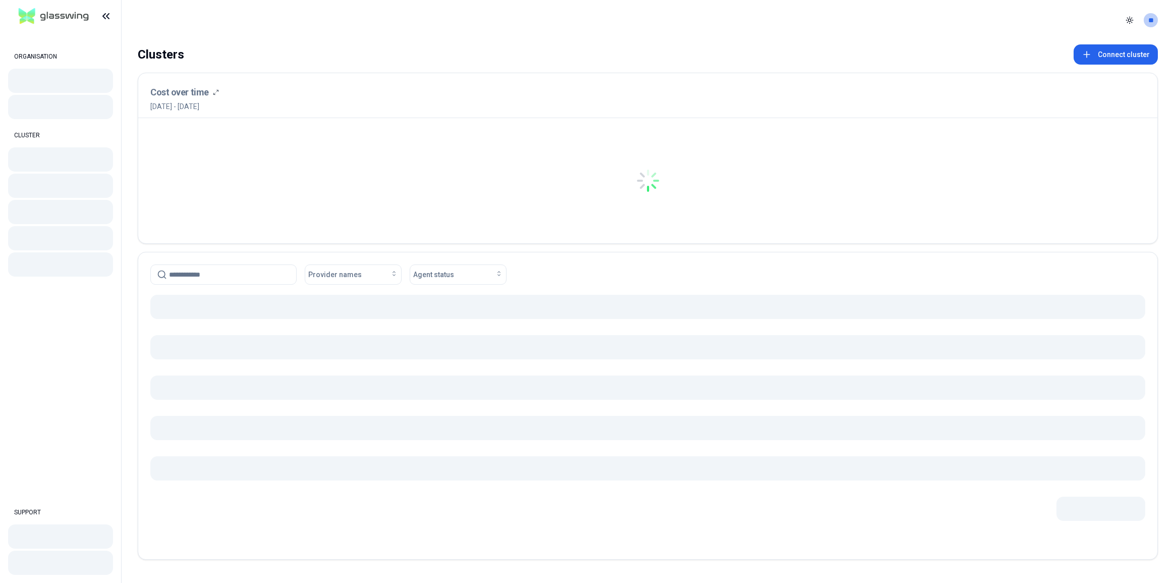 This screenshot has height=583, width=1174. I want to click on div: CLUSTER, so click(61, 135).